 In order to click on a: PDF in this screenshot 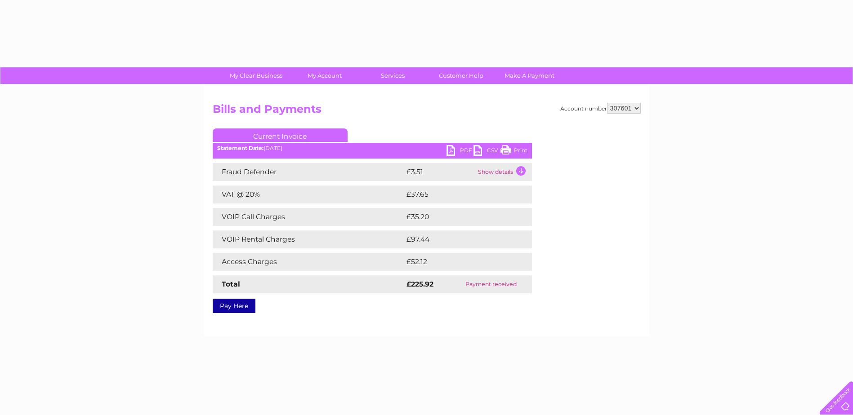, I will do `click(460, 152)`.